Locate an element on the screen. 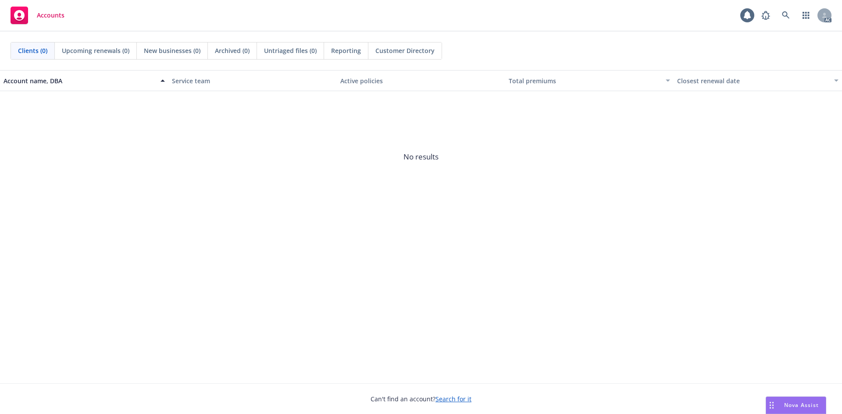 The width and height of the screenshot is (842, 414). span: Reporting is located at coordinates (346, 50).